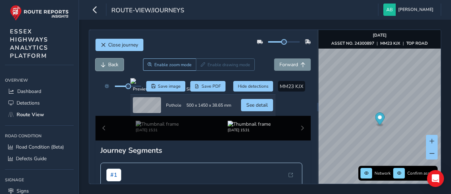  What do you see at coordinates (28, 103) in the screenshot?
I see `span: Detections` at bounding box center [28, 103].